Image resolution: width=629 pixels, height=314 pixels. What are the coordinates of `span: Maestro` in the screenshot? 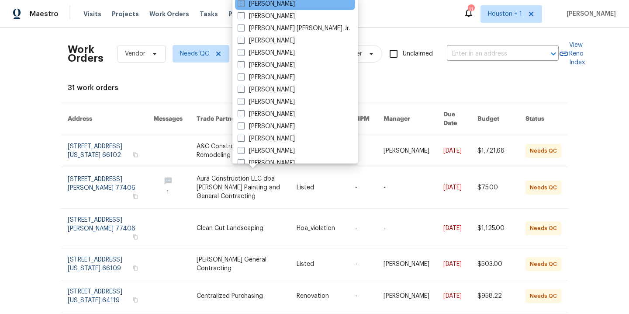 It's located at (44, 14).